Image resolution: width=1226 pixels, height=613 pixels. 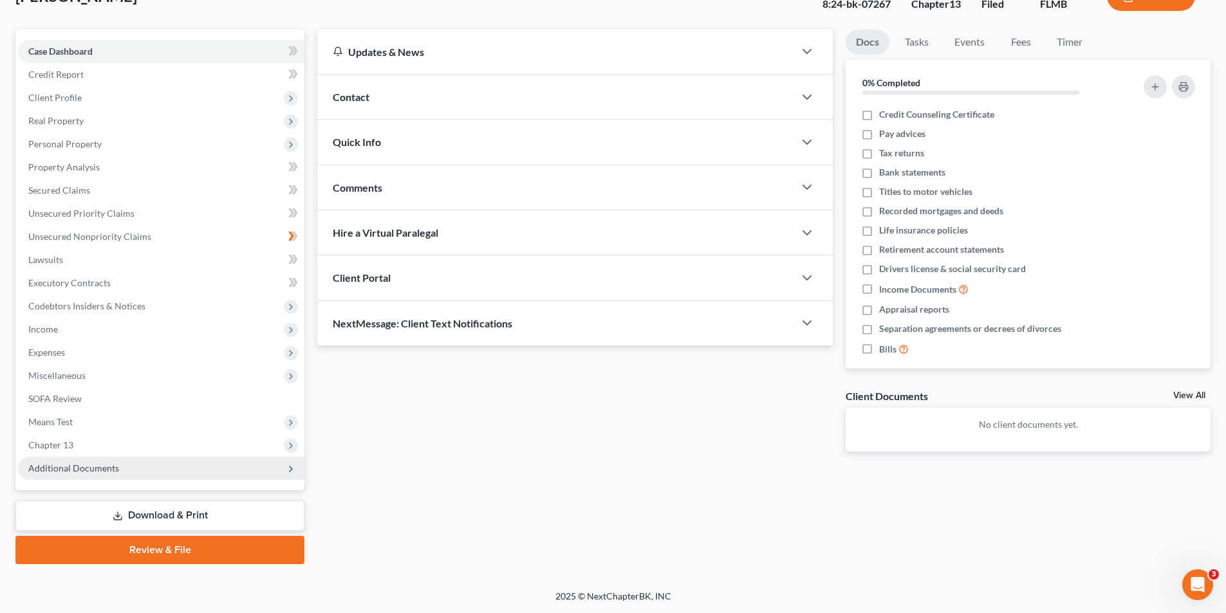 I want to click on a: Case Dashboard, so click(x=161, y=51).